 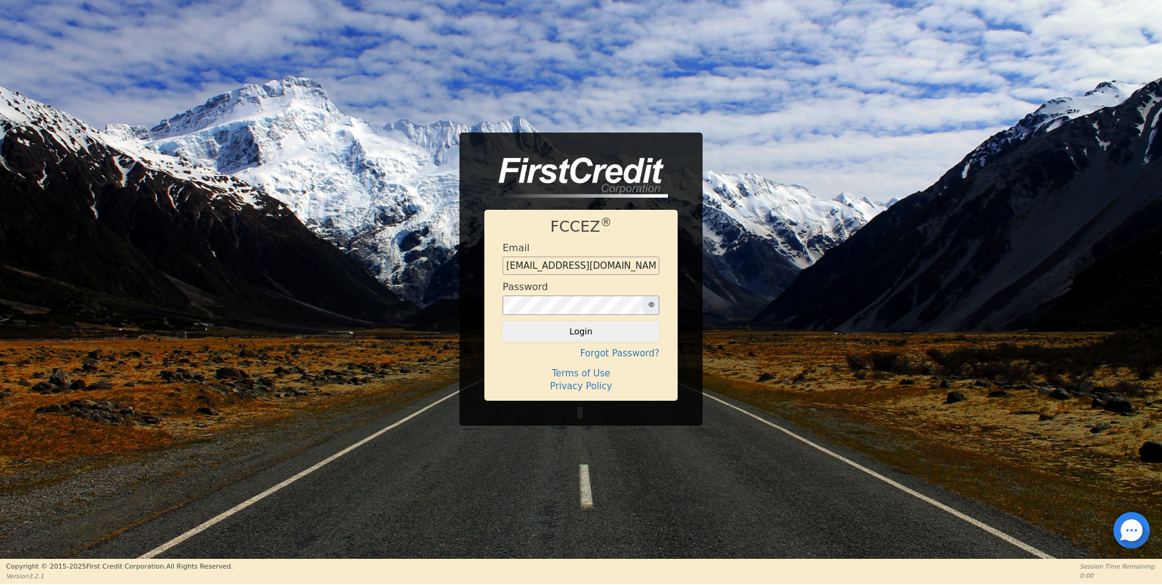 I want to click on p: Copyright © 2015- 2025 First Credit Corporation., so click(x=119, y=566).